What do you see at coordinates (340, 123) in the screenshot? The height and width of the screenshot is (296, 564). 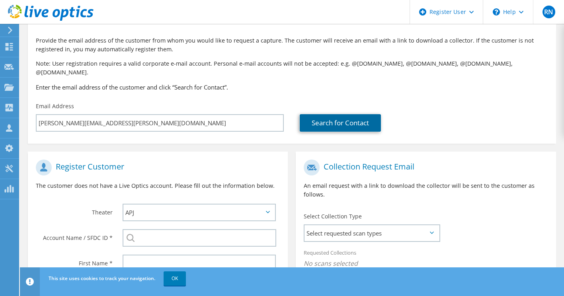 I see `a: Search for Contact` at bounding box center [340, 123].